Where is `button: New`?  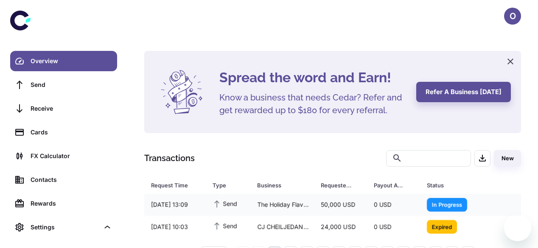
button: New is located at coordinates (508, 158).